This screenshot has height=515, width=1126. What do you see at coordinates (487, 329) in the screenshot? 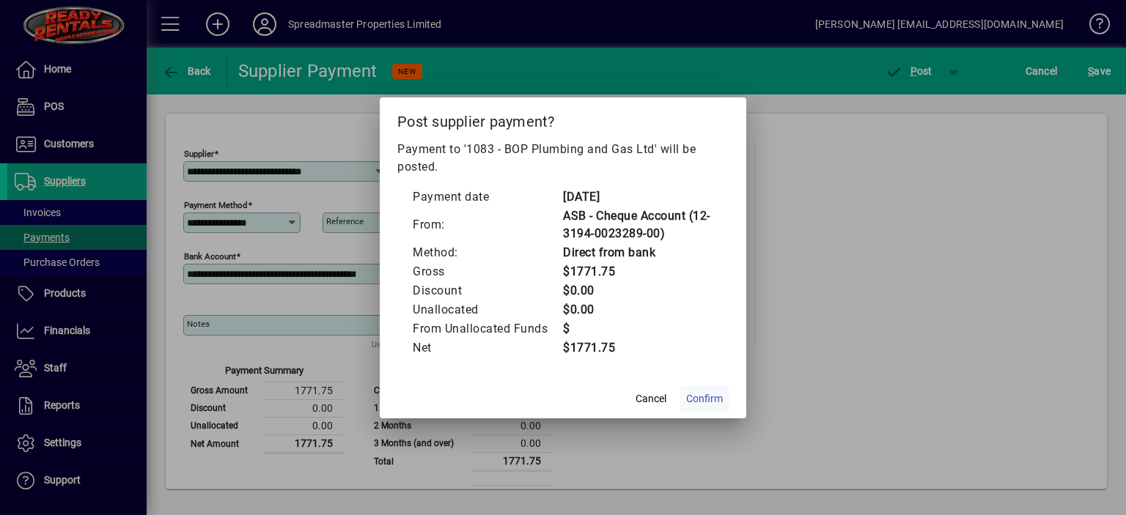
I see `td: From Unallocated Funds` at bounding box center [487, 329].